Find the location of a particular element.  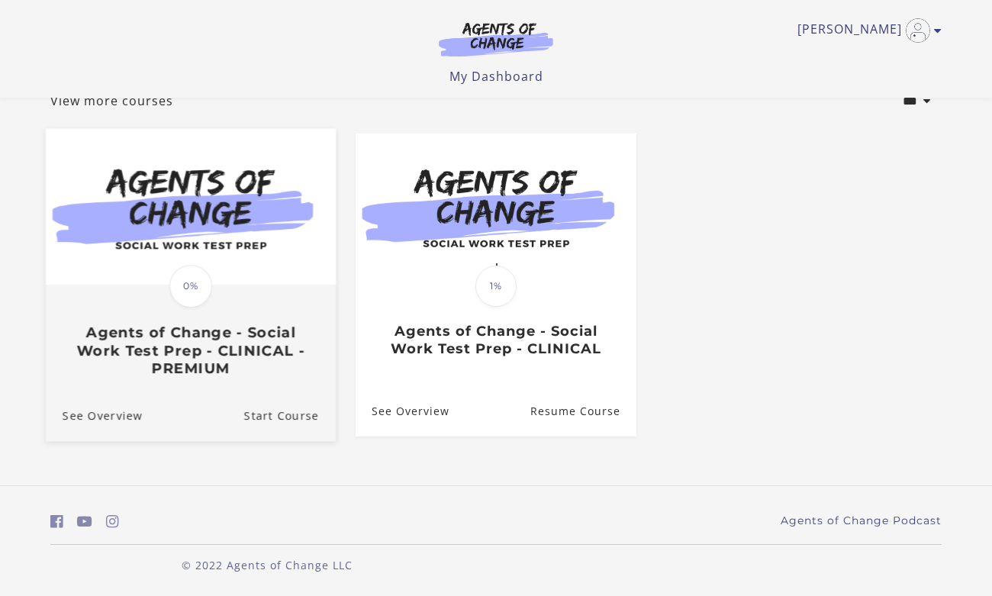

i: https://www.youtube.com/c/AgentsofChangeTestPrepbyMeaganMitchell (Open in a new window) is located at coordinates (85, 521).